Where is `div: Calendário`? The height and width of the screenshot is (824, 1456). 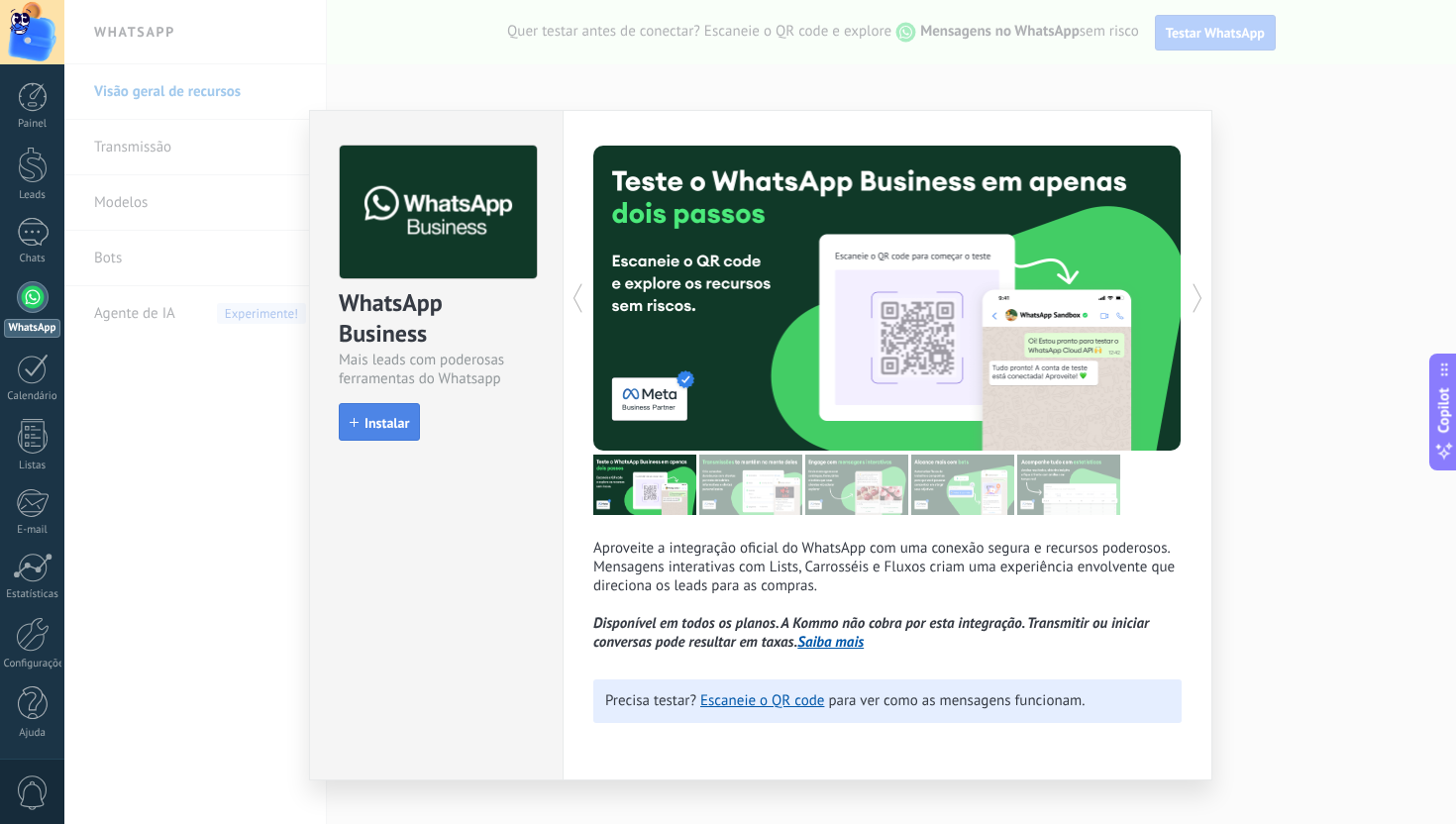 div: Calendário is located at coordinates (33, 396).